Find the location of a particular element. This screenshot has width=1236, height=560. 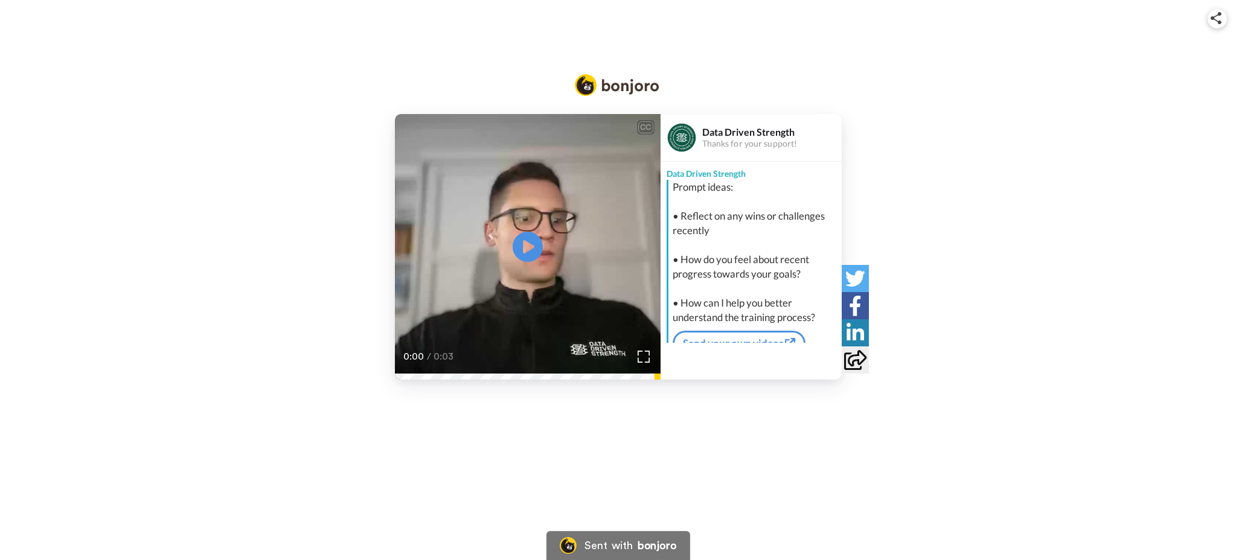

div: CC is located at coordinates (646, 127).